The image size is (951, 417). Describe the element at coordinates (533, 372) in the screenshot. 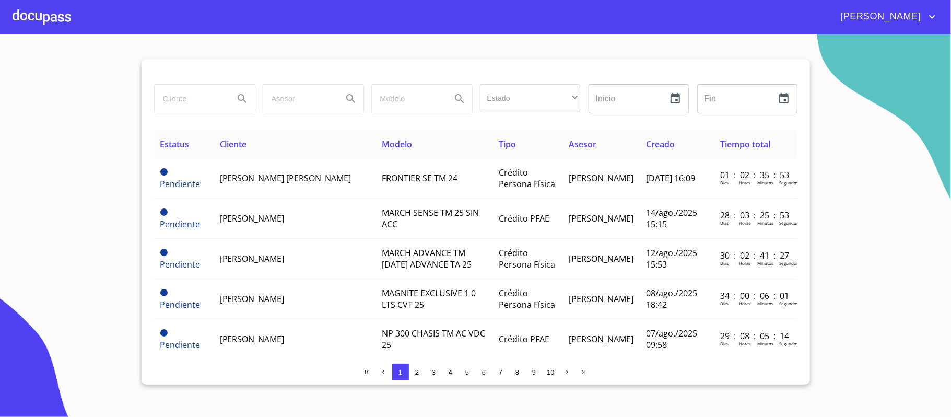

I see `span: 9` at that location.